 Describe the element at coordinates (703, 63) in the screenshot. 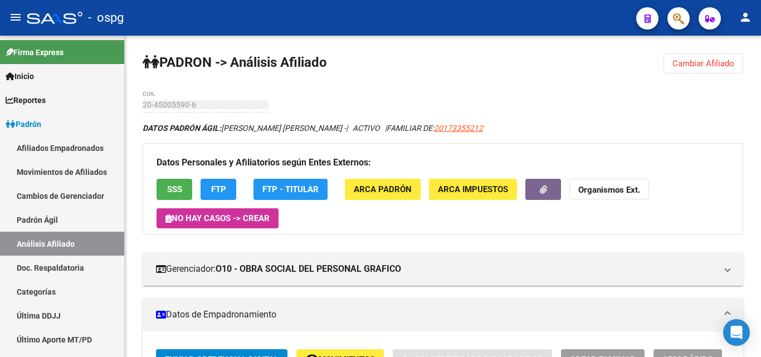

I see `button: Cambiar Afiliado` at that location.